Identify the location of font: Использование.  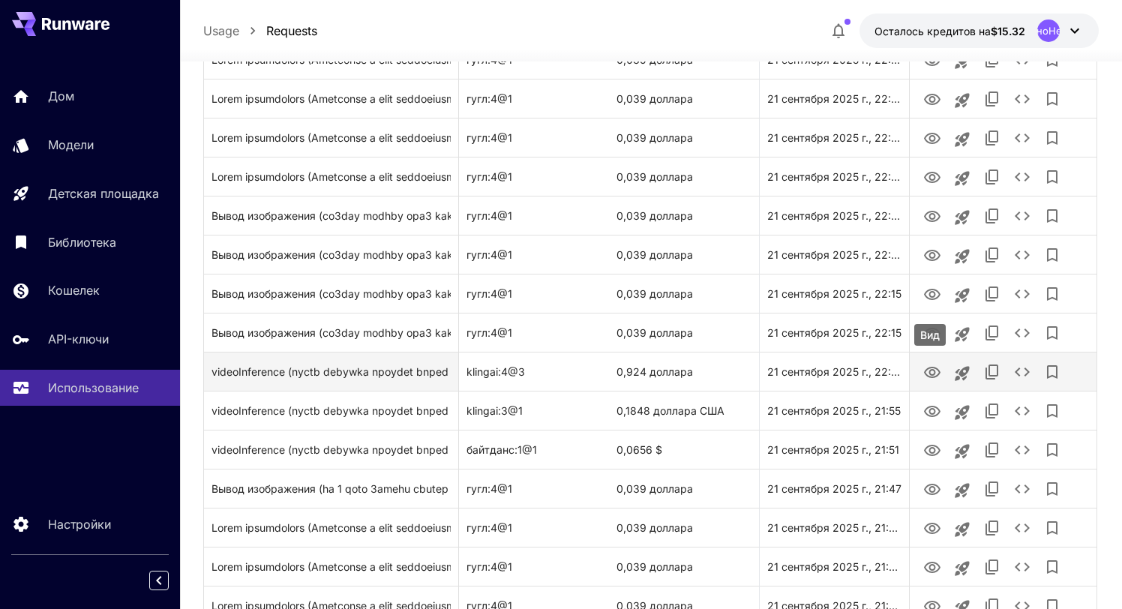
(93, 388).